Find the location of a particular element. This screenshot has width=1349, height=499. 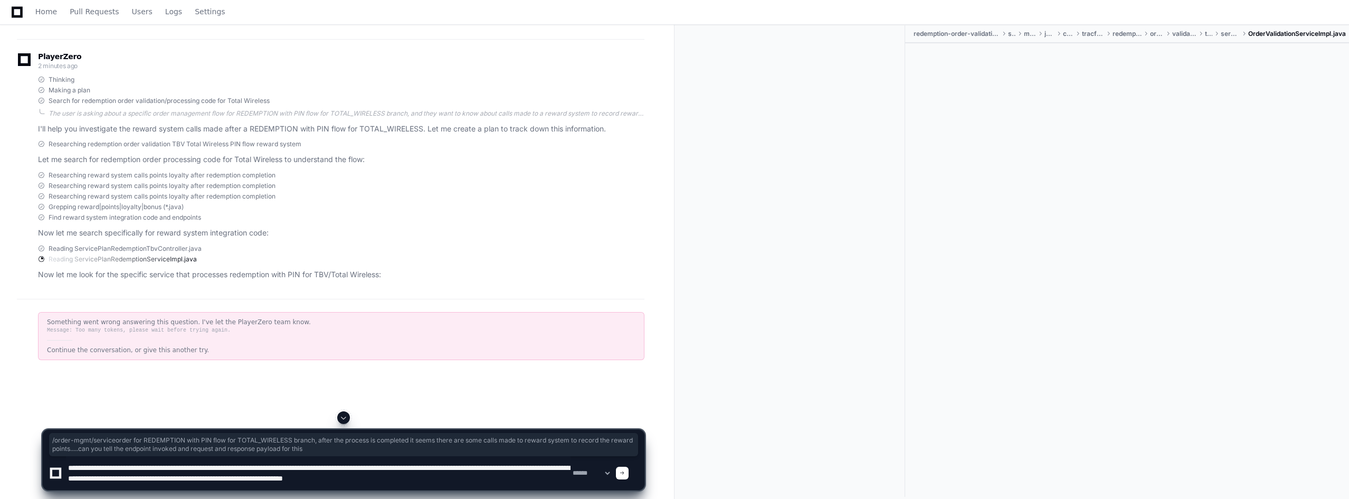

p: Now let me look for the specific service that processes redemption with PIN for TBV/Total Wireless: is located at coordinates (341, 274).